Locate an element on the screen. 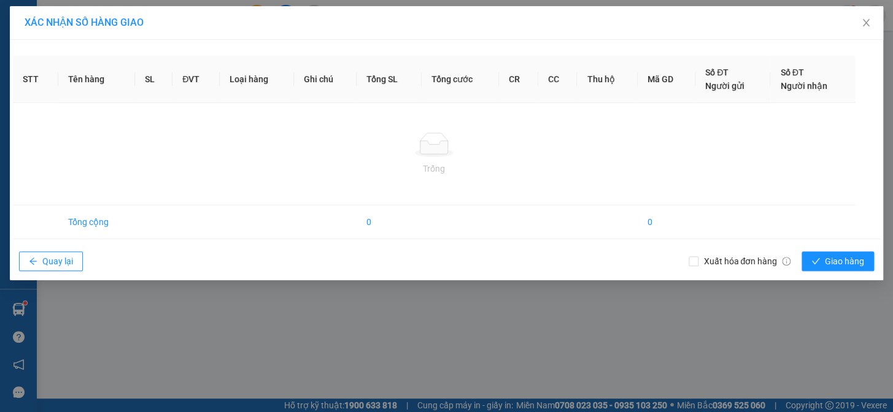 This screenshot has height=412, width=893. td: Tổng cộng is located at coordinates (96, 222).